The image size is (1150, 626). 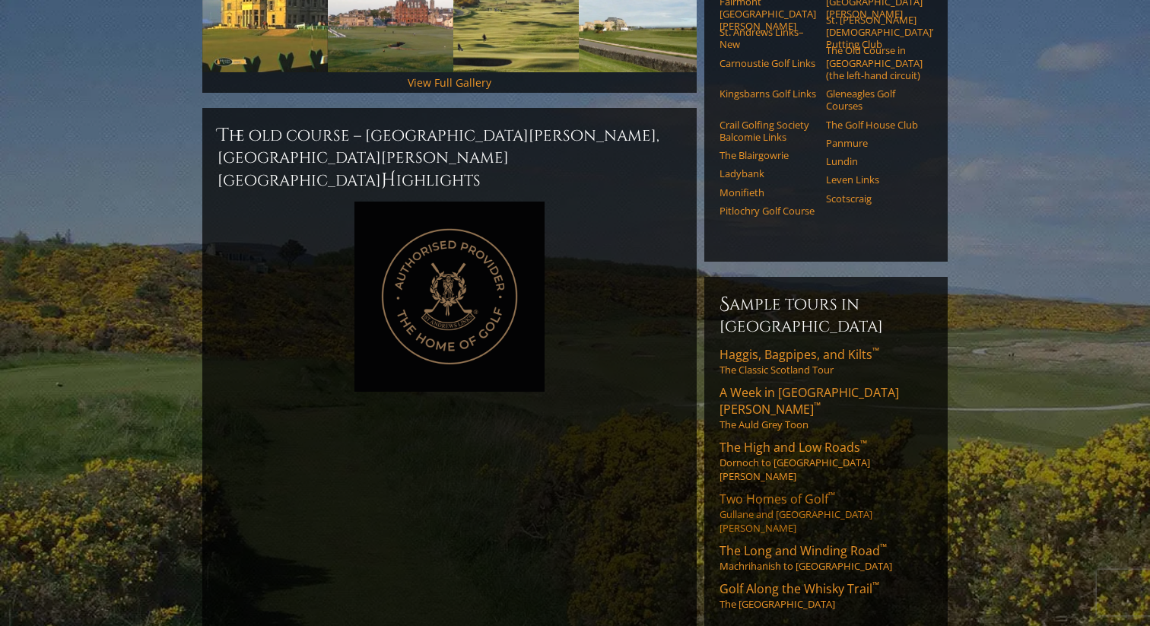 I want to click on a: Panmure, so click(x=874, y=143).